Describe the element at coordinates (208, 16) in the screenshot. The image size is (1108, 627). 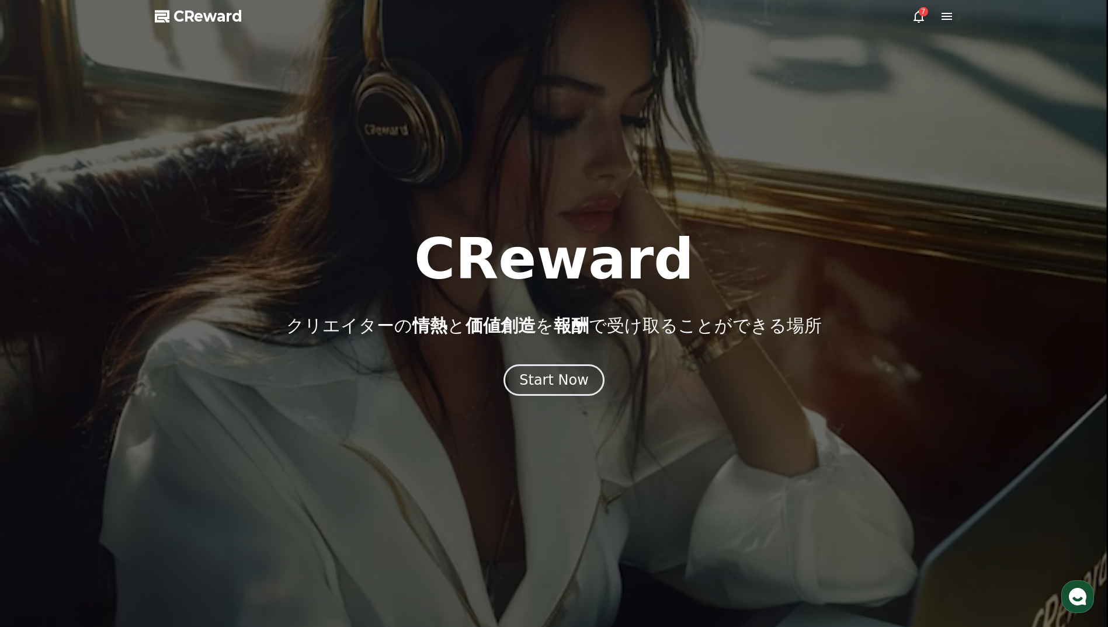
I see `span: CReward` at that location.